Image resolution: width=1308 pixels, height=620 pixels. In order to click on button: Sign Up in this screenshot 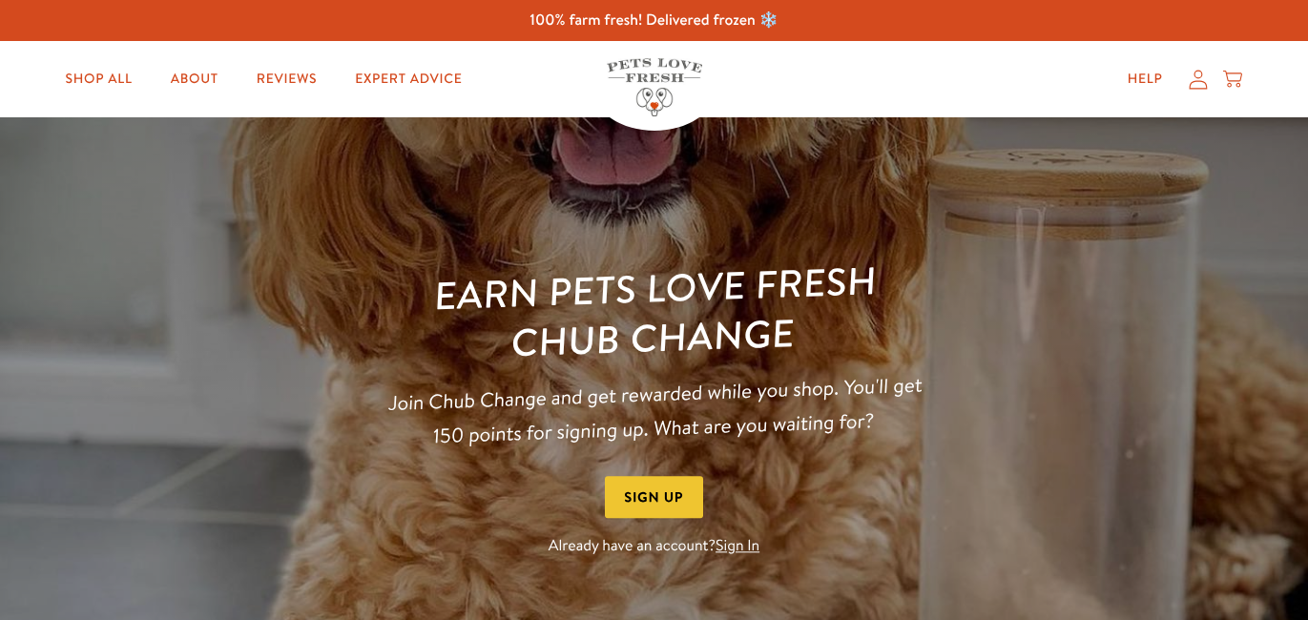, I will do `click(654, 497)`.